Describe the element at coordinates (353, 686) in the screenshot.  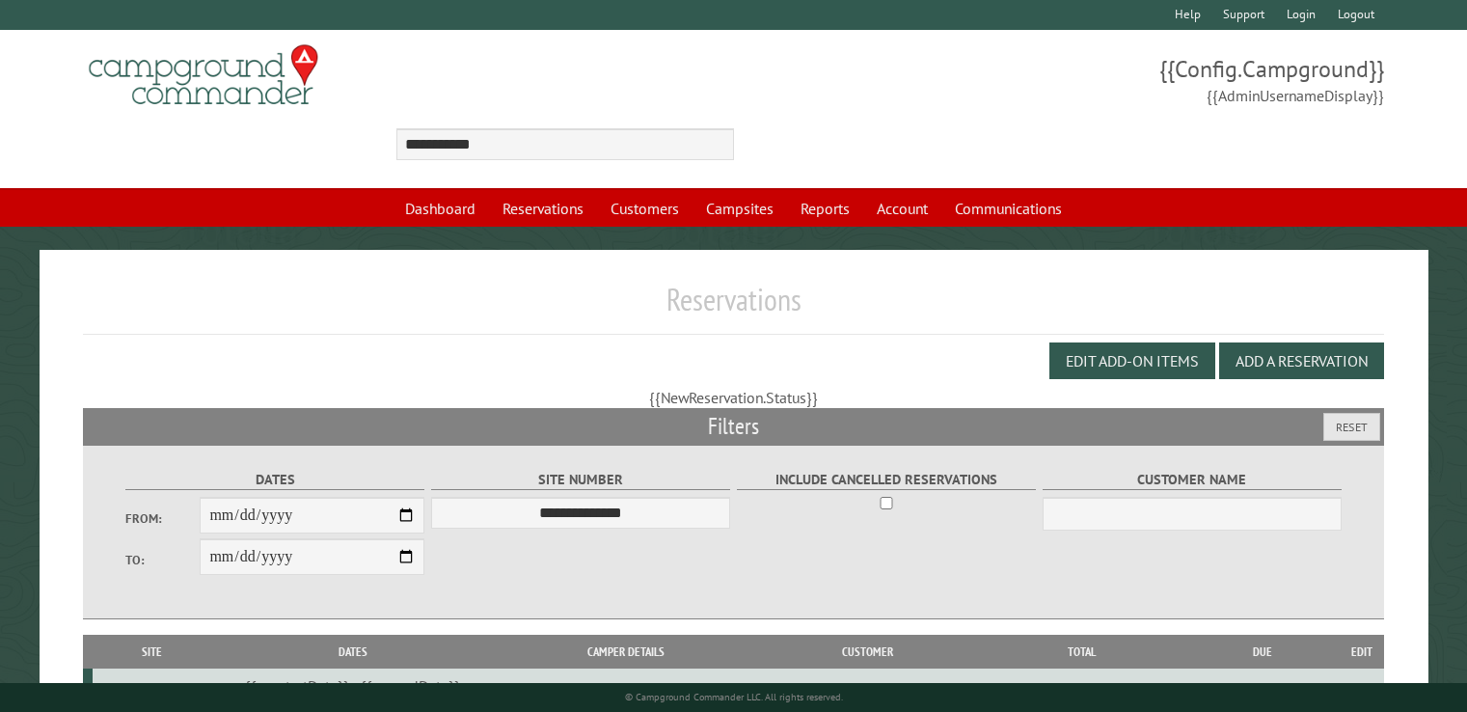
I see `div: {{res.startDate}} - {{res.endDate}}` at that location.